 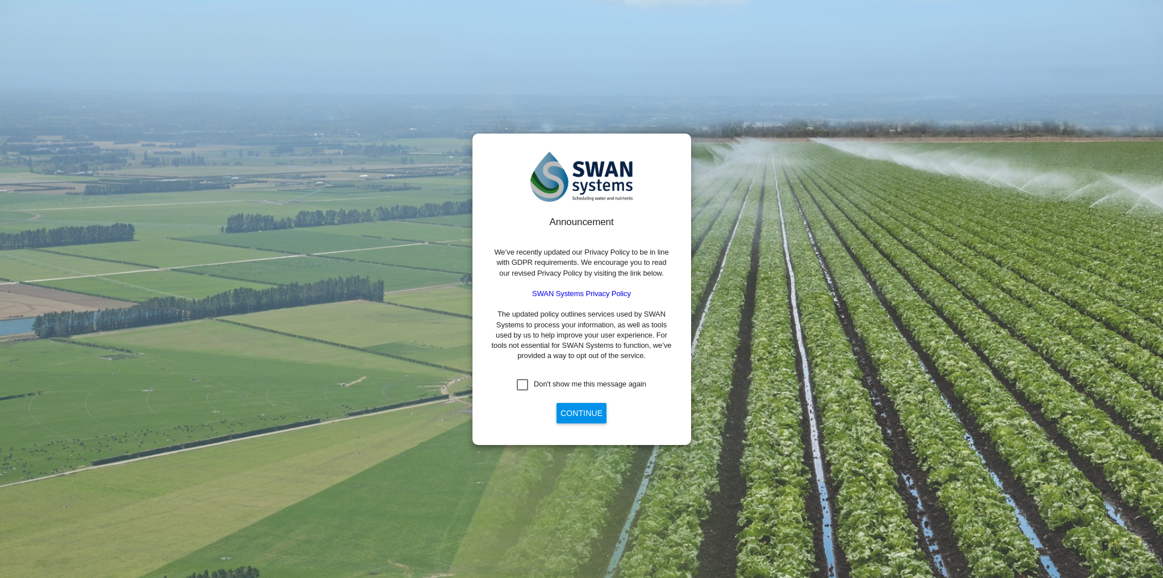 What do you see at coordinates (581, 262) in the screenshot?
I see `span: We’ve recently updated our Privacy Policy to be in line with GDPR requirements. We encourage you ...` at bounding box center [581, 262].